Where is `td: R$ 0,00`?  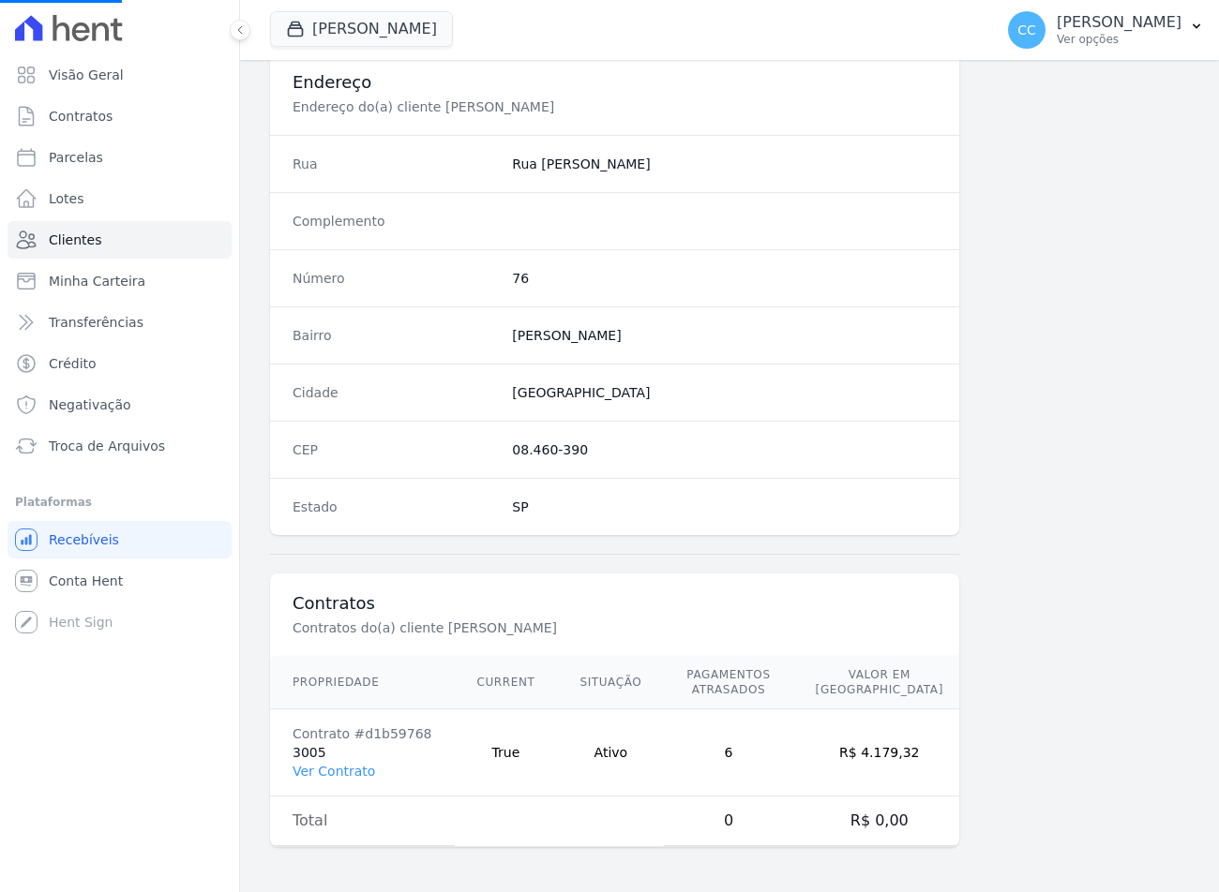 td: R$ 0,00 is located at coordinates (879, 821).